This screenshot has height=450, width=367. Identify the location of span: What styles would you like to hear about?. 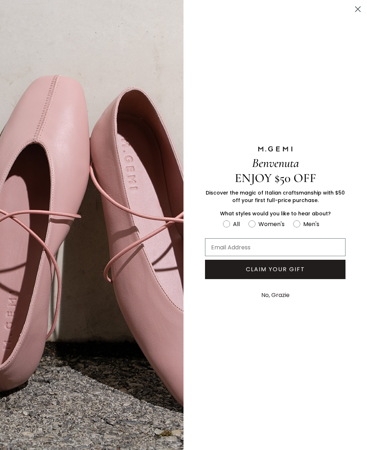
(275, 214).